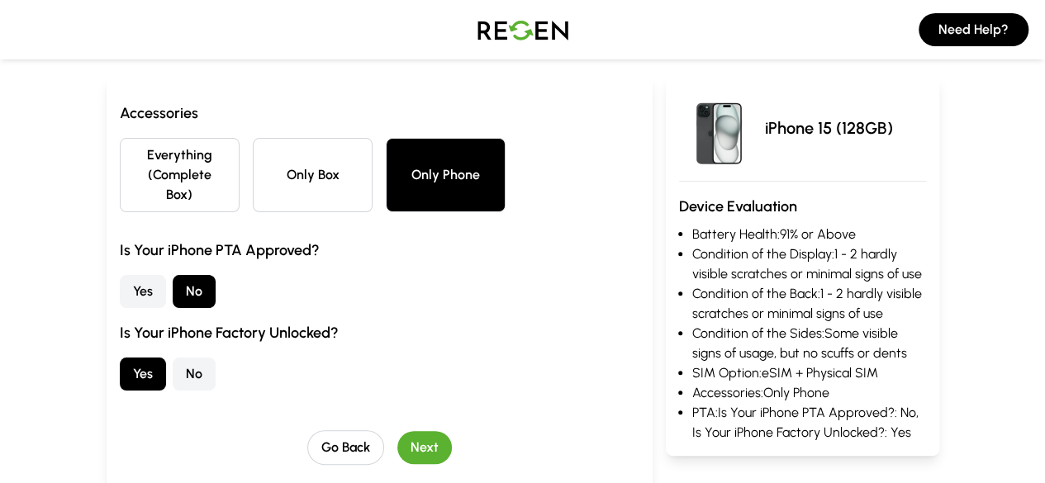 This screenshot has width=1045, height=483. I want to click on button: Only Box, so click(312, 175).